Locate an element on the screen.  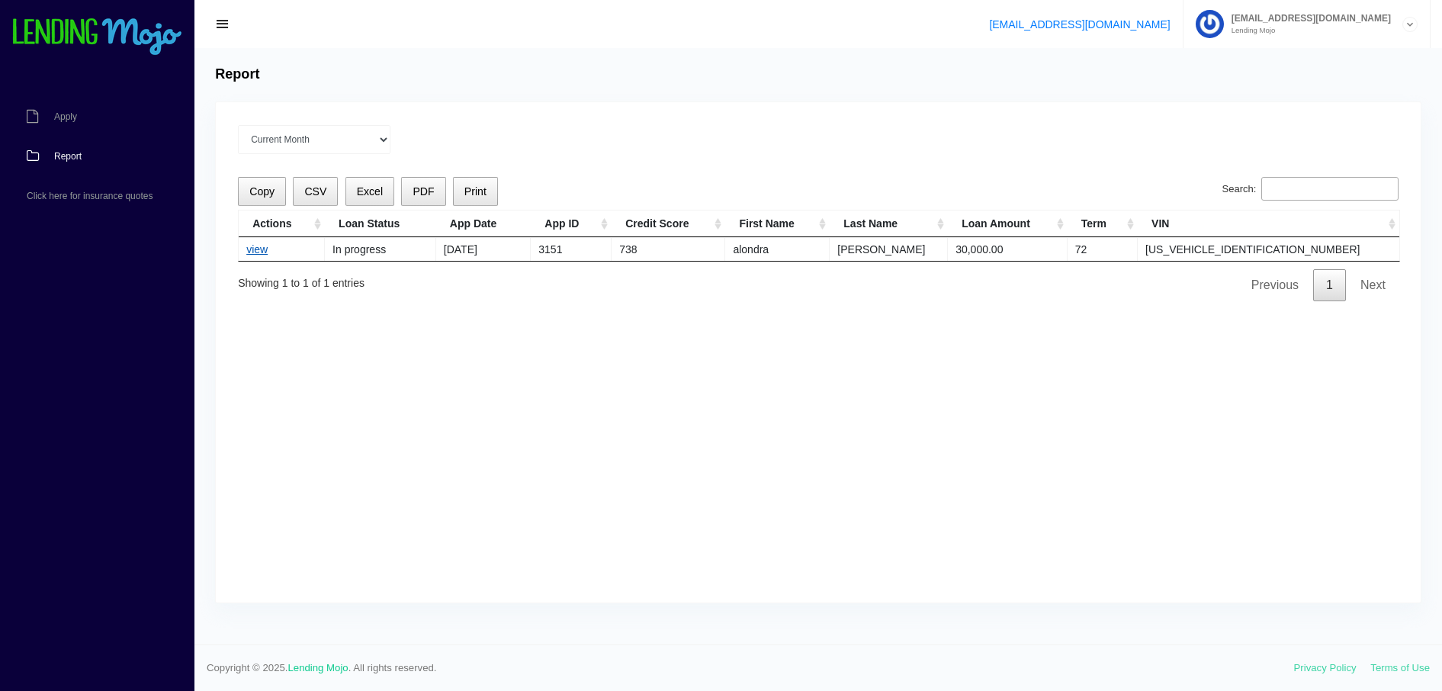
span: Excel is located at coordinates (370, 191).